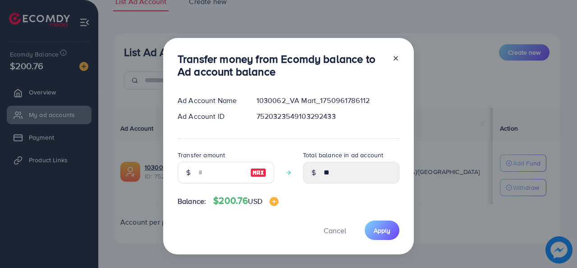  What do you see at coordinates (328, 116) in the screenshot?
I see `div: 7520323549103292433` at bounding box center [328, 116].